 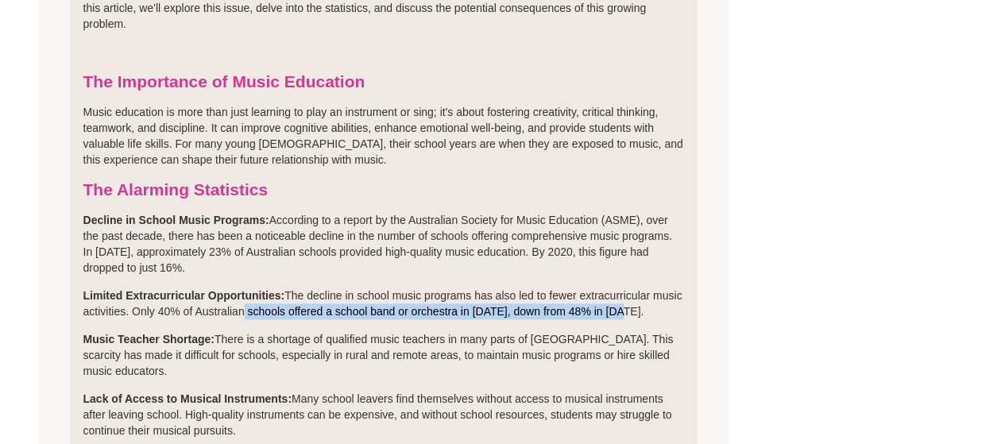 I want to click on p: Many school leavers find themselves without access to musical instruments after leaving school. H..., so click(x=384, y=415).